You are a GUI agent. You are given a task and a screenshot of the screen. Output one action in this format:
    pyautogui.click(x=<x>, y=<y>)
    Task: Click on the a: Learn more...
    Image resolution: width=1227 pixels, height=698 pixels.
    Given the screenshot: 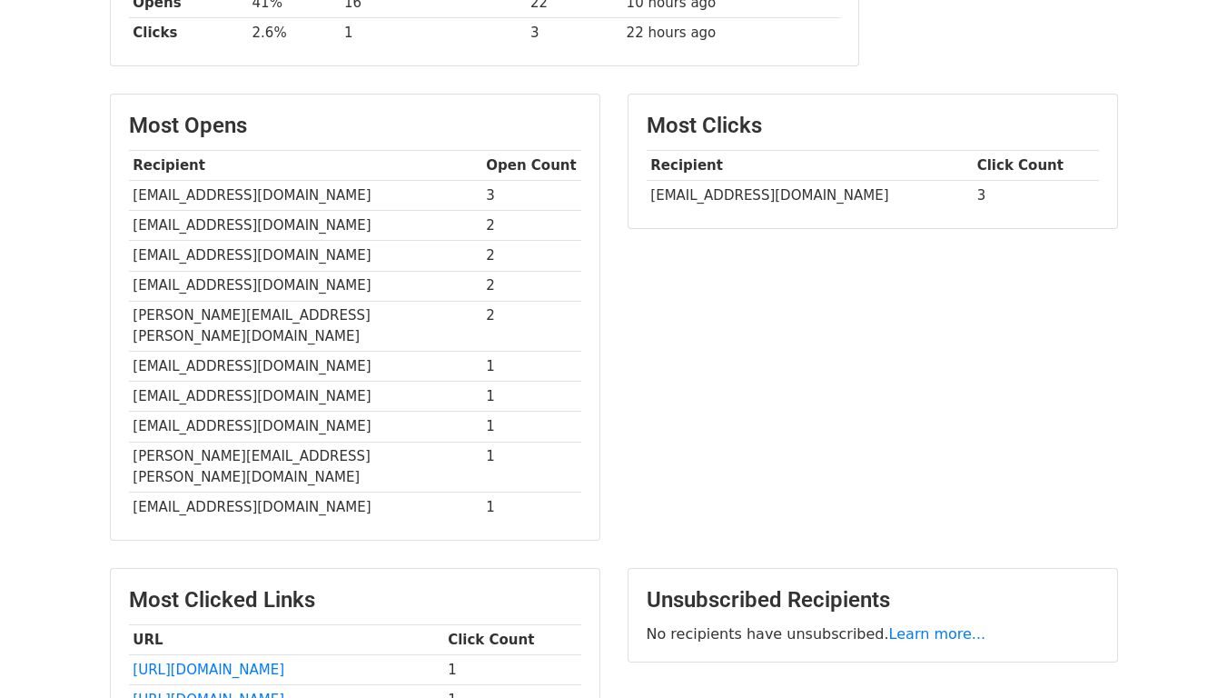 What is the action you would take?
    pyautogui.click(x=937, y=633)
    